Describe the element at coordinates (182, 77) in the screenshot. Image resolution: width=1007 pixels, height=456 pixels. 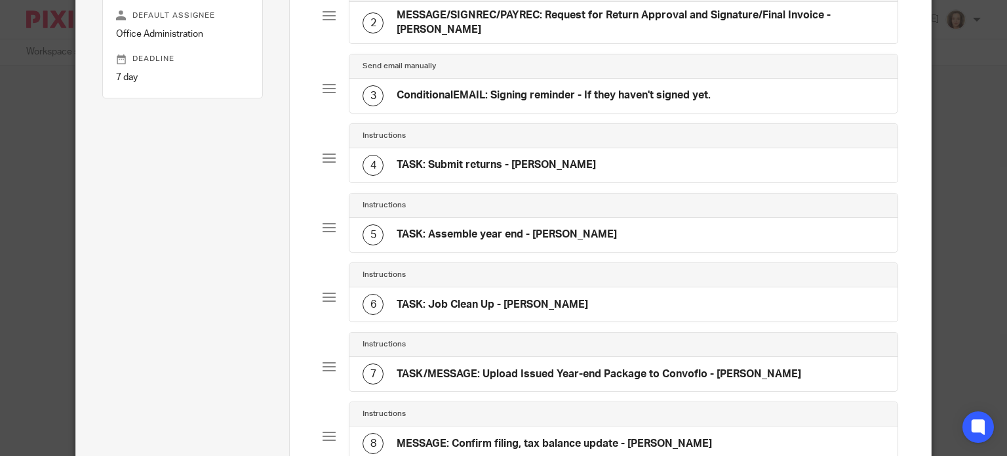
I see `p: 7 day` at that location.